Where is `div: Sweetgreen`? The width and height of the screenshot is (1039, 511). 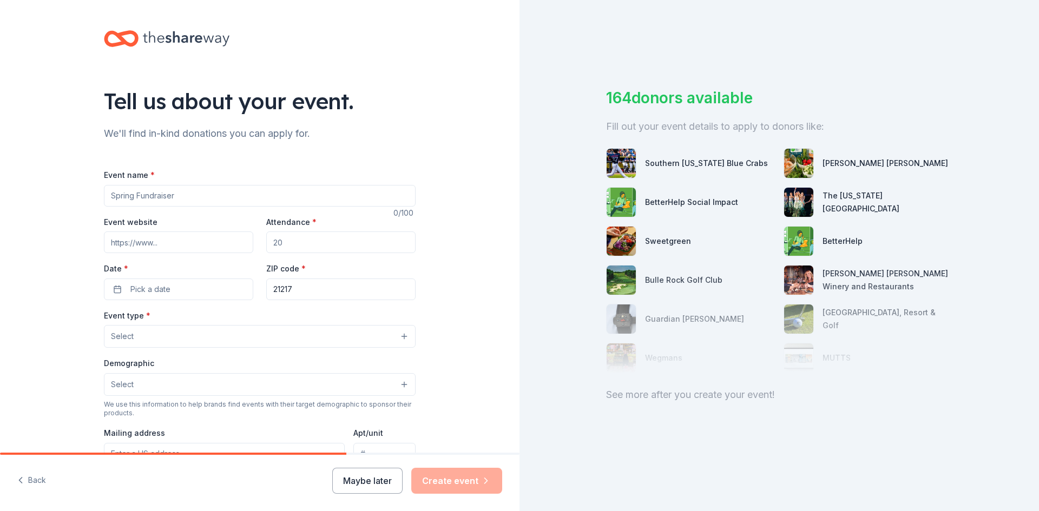
div: Sweetgreen is located at coordinates (668, 241).